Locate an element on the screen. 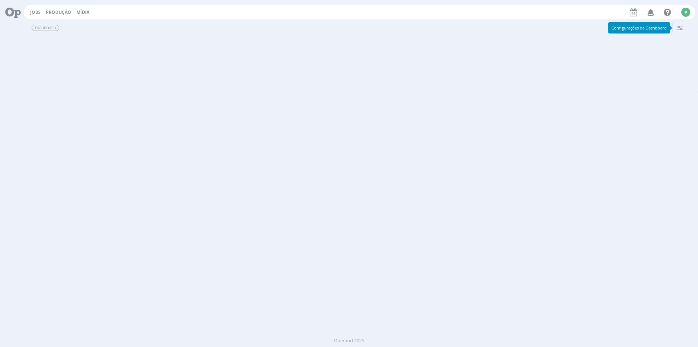 This screenshot has width=698, height=347. button: Mídia is located at coordinates (83, 12).